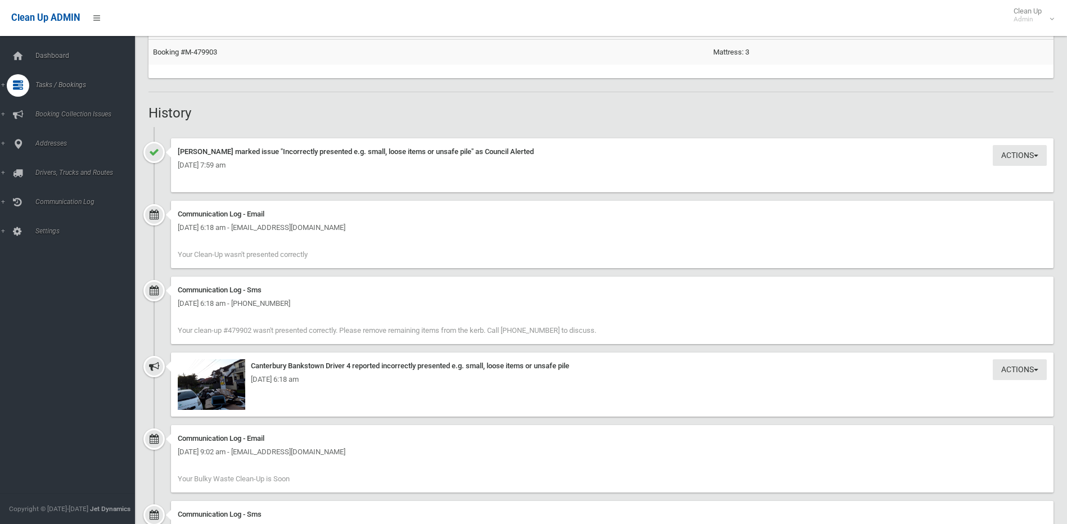  Describe the element at coordinates (387, 330) in the screenshot. I see `span: Your clean-up #479902 wasn't presented correctly. Please remove remaining items from the kerb. Ca...` at that location.